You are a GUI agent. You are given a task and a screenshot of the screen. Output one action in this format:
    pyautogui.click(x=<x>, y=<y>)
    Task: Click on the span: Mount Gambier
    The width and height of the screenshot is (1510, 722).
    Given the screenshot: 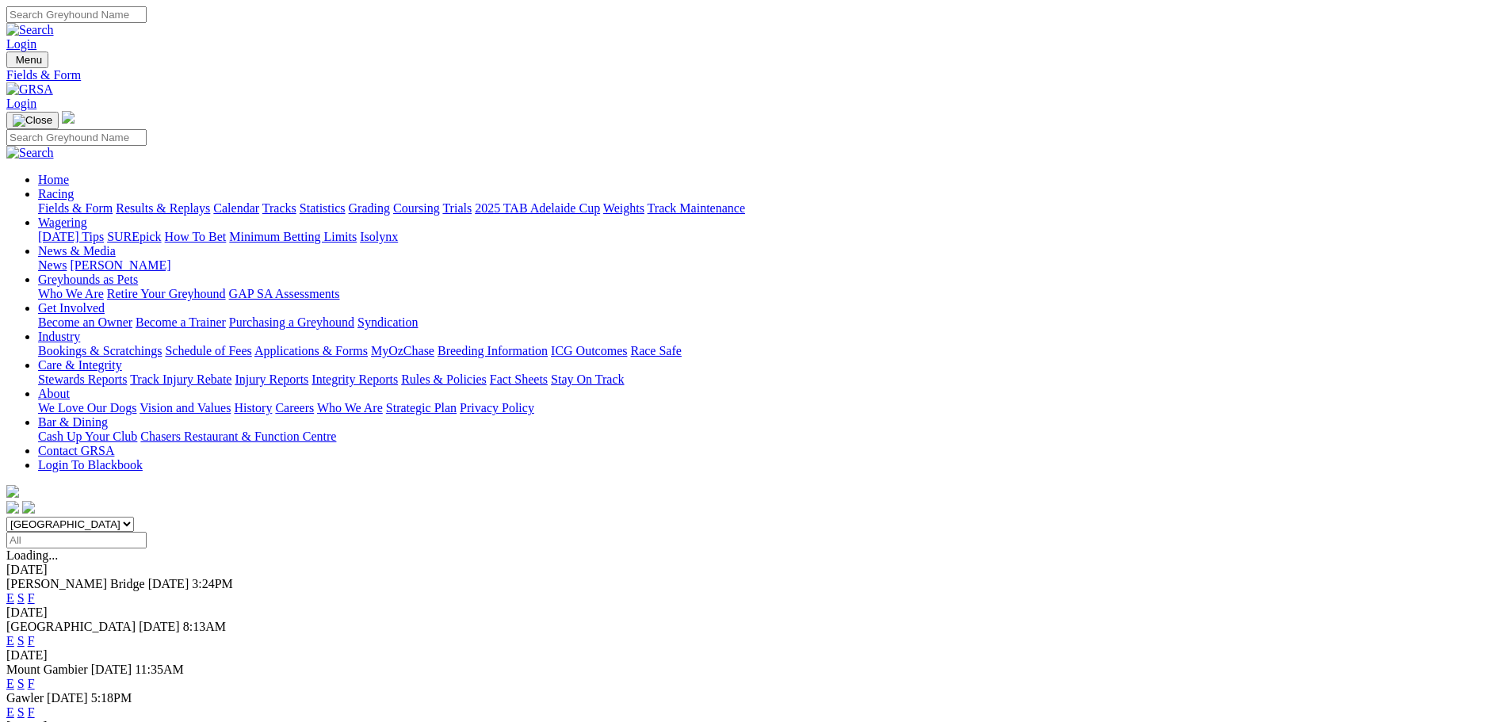 What is the action you would take?
    pyautogui.click(x=47, y=669)
    